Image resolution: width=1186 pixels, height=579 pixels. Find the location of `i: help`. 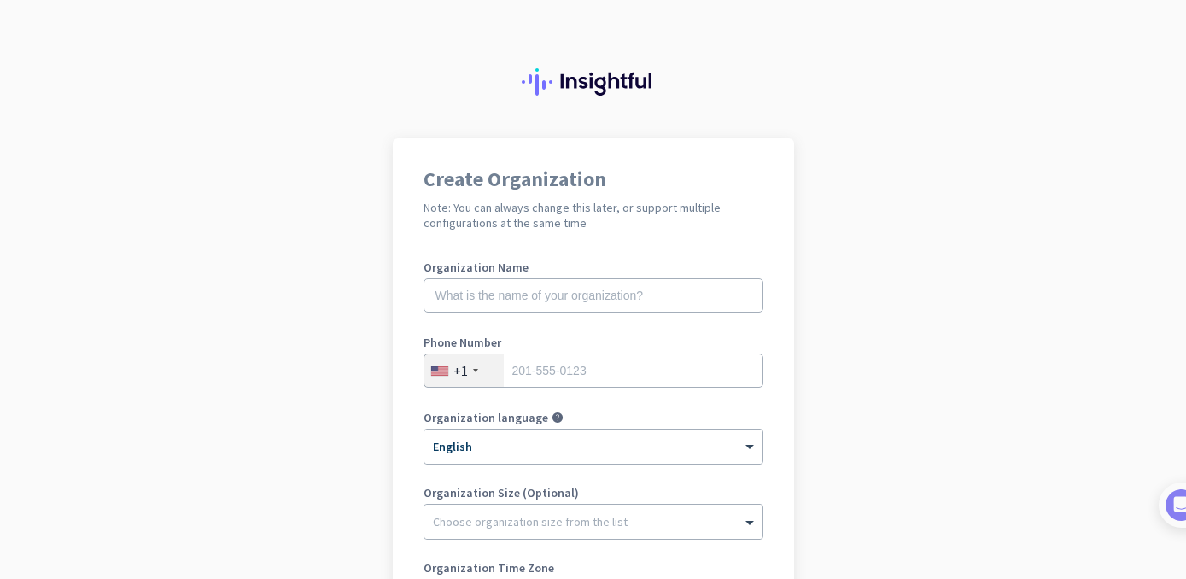

i: help is located at coordinates (557, 417).